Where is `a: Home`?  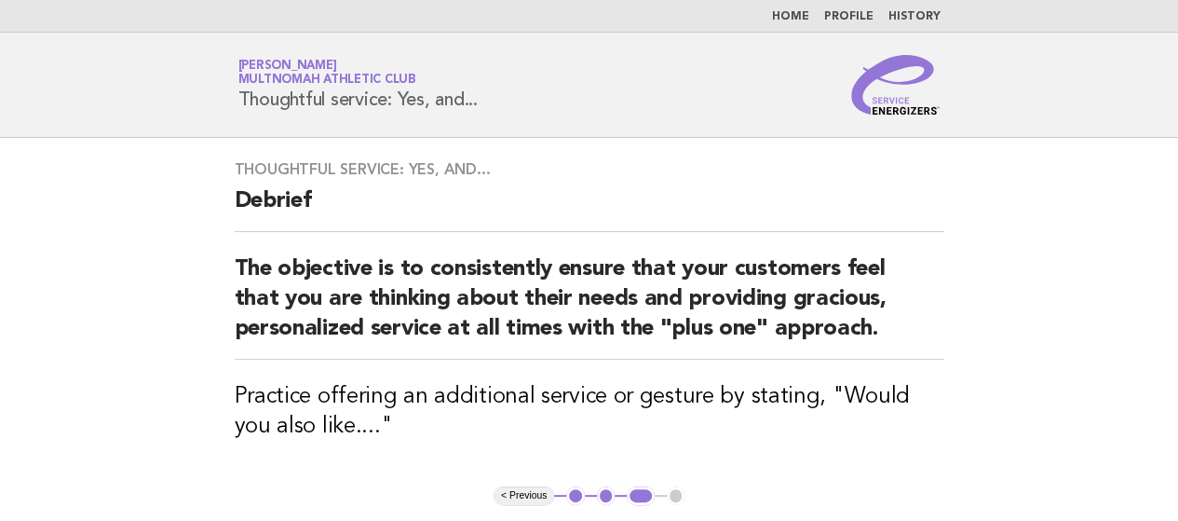
a: Home is located at coordinates (791, 17).